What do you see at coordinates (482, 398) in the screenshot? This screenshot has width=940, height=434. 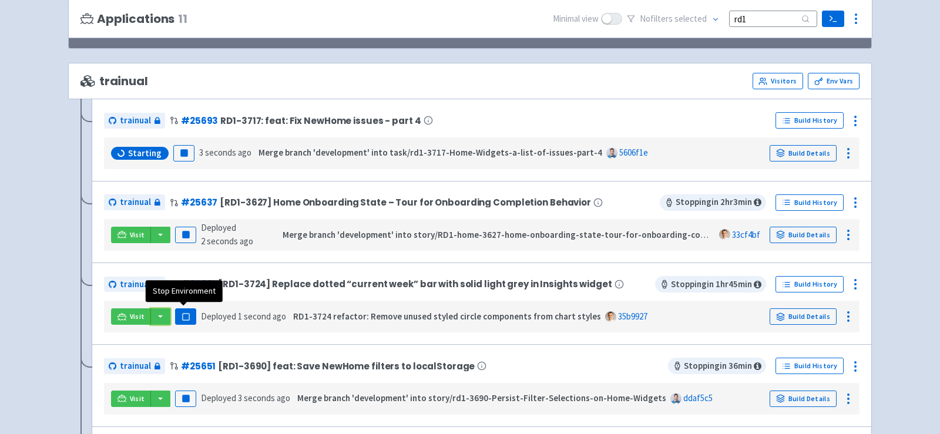 I see `strong: Merge branch 'development' into story/rd1-3690-Persist-Filter-Selections-on-Home-Widgets` at bounding box center [482, 398].